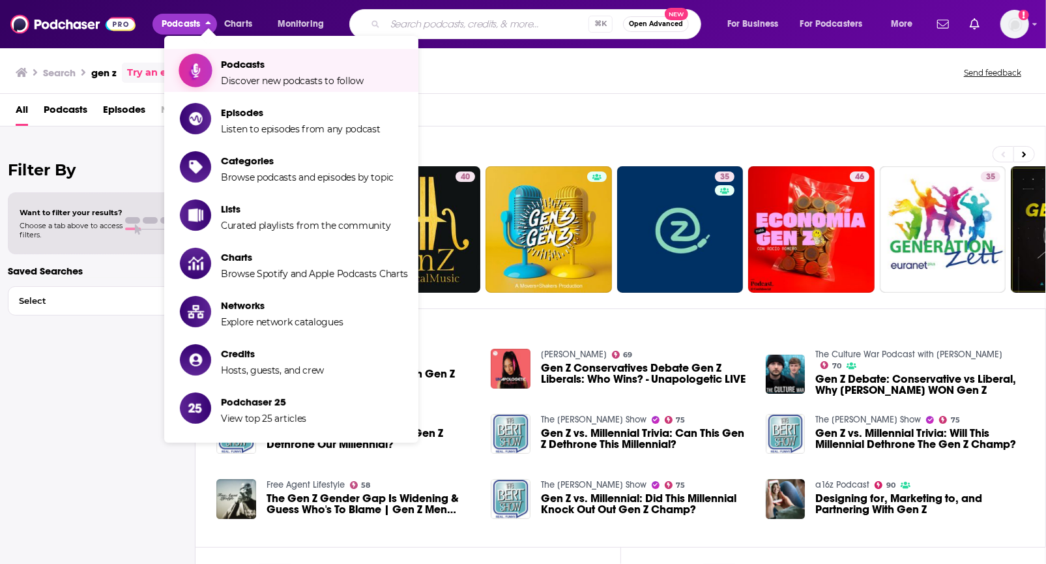 Image resolution: width=1046 pixels, height=564 pixels. Describe the element at coordinates (645, 439) in the screenshot. I see `span: Gen Z vs. Millennial Trivia: Can This Gen Z Dethrone This Millennial?` at that location.